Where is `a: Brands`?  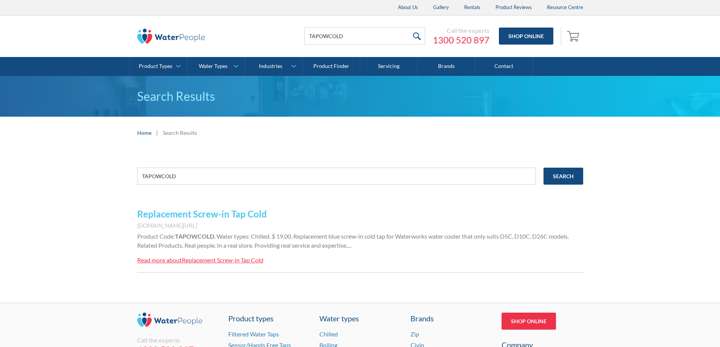
a: Brands is located at coordinates (446, 66).